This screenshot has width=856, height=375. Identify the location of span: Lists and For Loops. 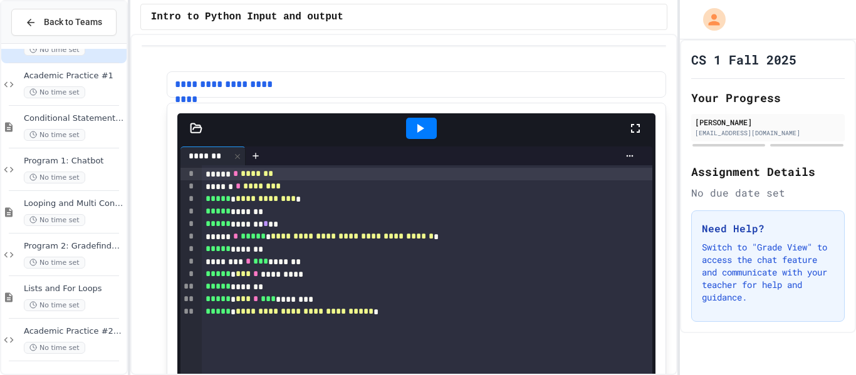
(74, 289).